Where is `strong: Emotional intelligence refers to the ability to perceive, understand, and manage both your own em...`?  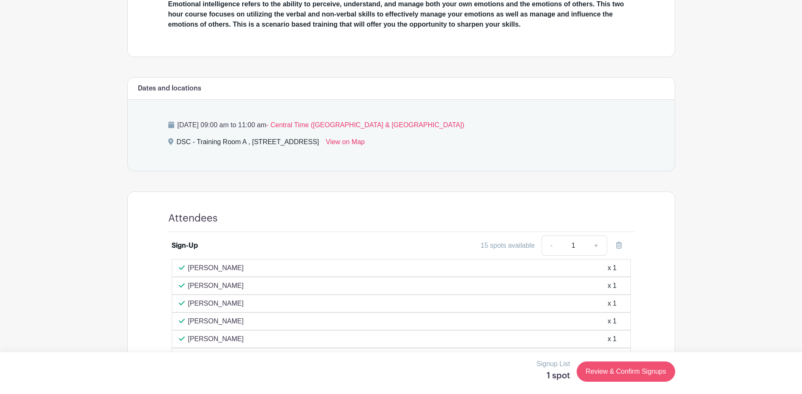
strong: Emotional intelligence refers to the ability to perceive, understand, and manage both your own em... is located at coordinates (396, 14).